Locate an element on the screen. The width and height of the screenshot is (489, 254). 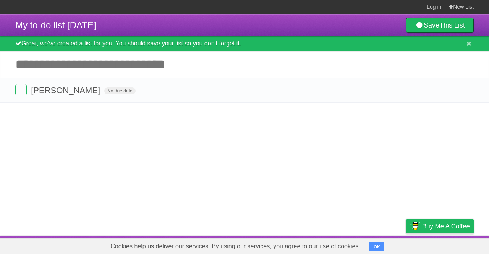
a: About is located at coordinates (313, 245).